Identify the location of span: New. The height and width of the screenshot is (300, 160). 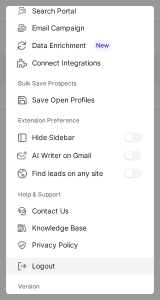
(103, 46).